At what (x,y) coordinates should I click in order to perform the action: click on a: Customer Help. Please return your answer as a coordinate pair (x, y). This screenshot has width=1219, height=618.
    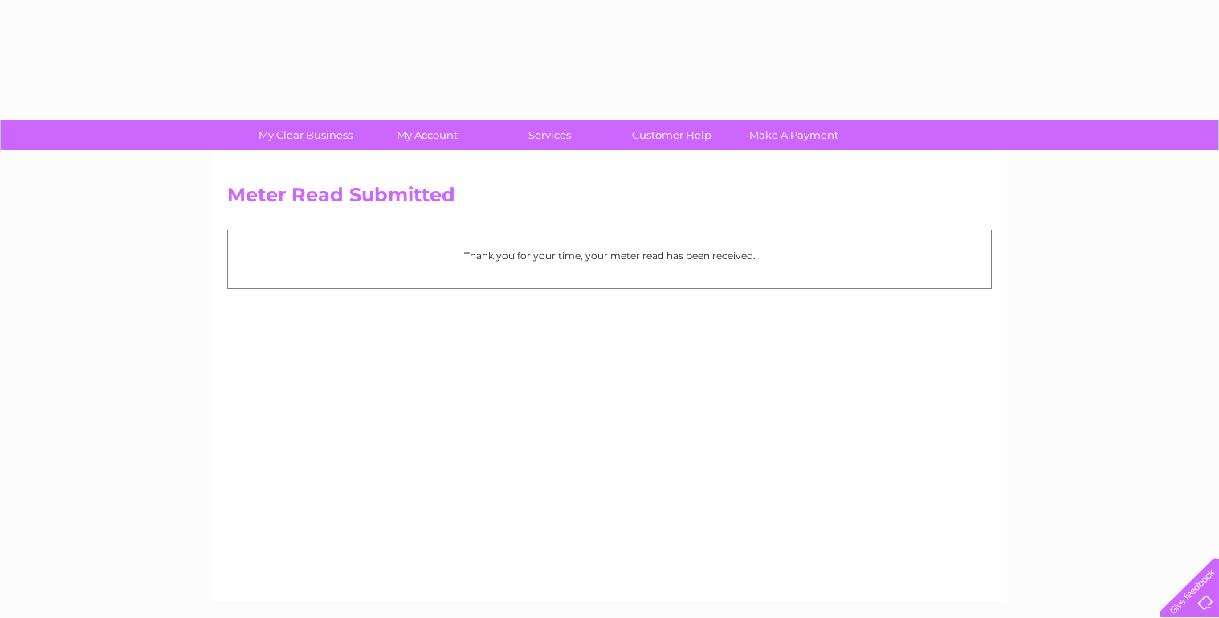
    Looking at the image, I should click on (671, 135).